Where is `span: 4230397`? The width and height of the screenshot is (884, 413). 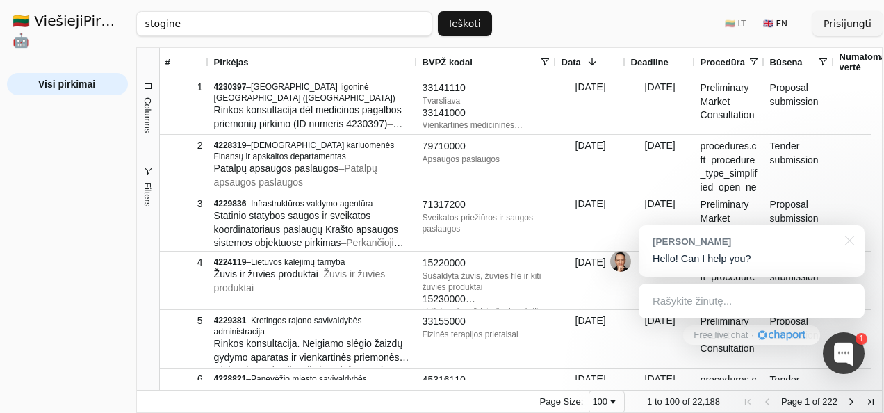 span: 4230397 is located at coordinates (230, 87).